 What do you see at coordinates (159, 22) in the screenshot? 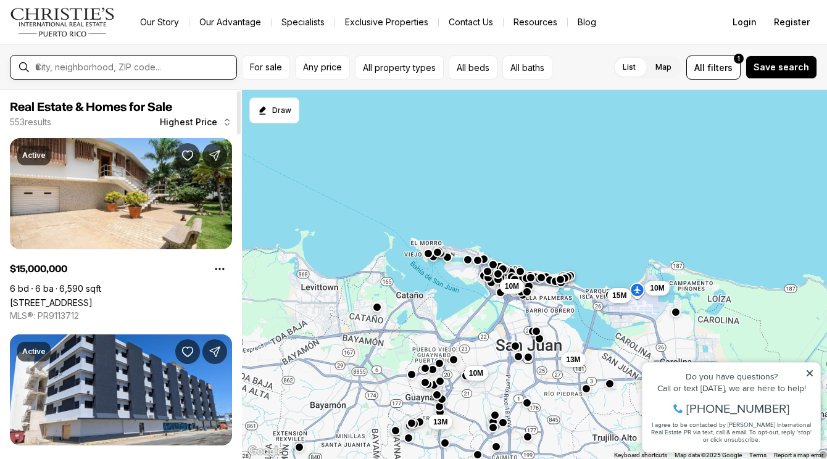
I see `a: Our Story` at bounding box center [159, 22].